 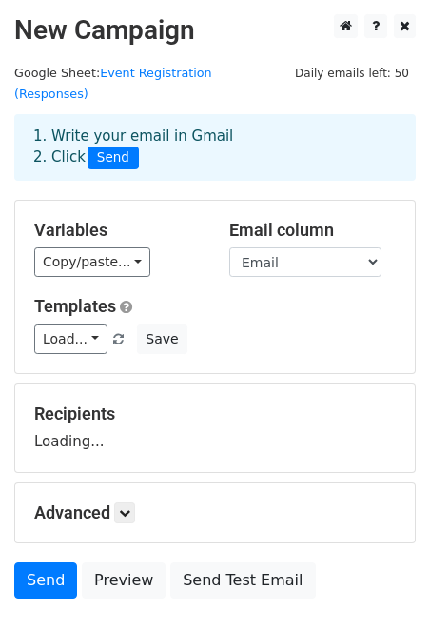 What do you see at coordinates (215, 147) in the screenshot?
I see `div: 1. Write your email in Gmail 2. Click` at bounding box center [215, 147].